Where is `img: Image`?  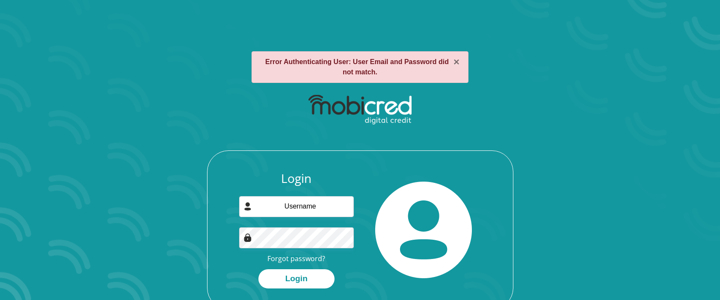
img: Image is located at coordinates (248, 238).